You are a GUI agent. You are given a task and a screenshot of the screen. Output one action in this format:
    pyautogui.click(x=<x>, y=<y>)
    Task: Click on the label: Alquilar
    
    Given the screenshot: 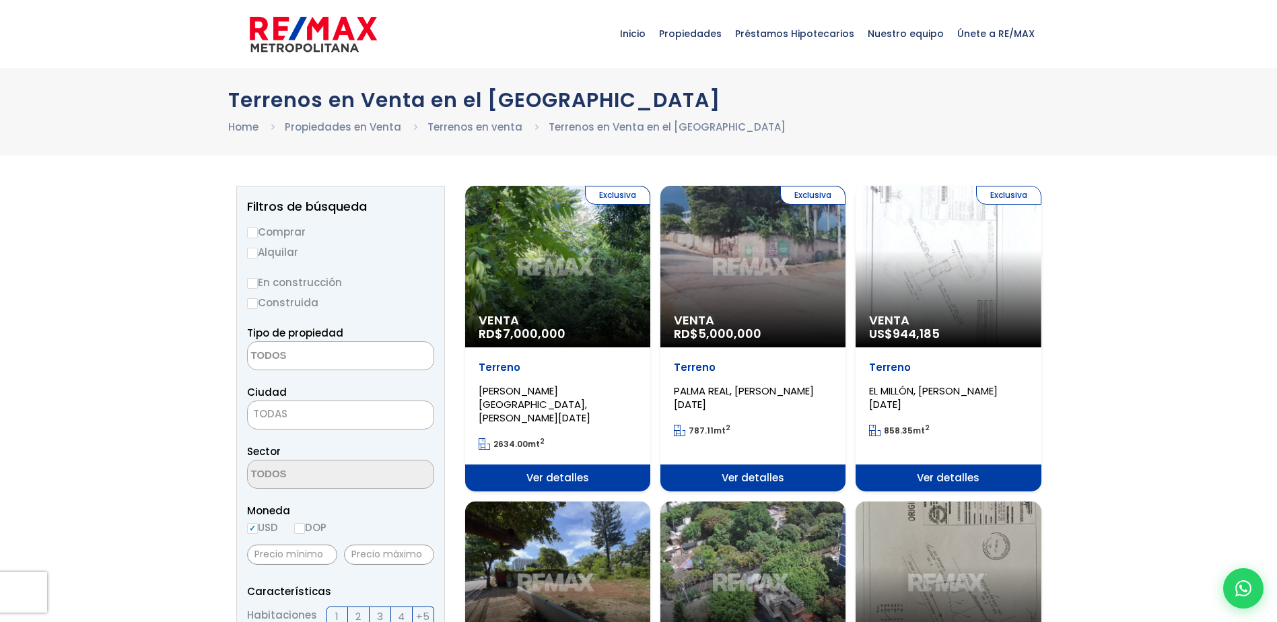 What is the action you would take?
    pyautogui.click(x=341, y=252)
    